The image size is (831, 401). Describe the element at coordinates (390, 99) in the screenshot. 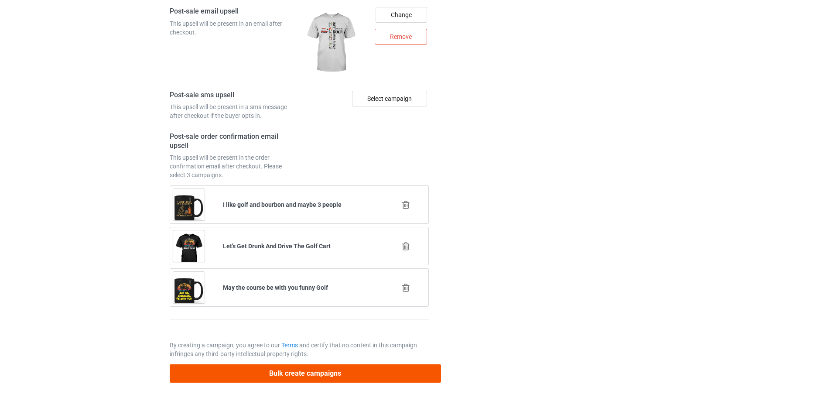

I see `div: Select campaign` at that location.